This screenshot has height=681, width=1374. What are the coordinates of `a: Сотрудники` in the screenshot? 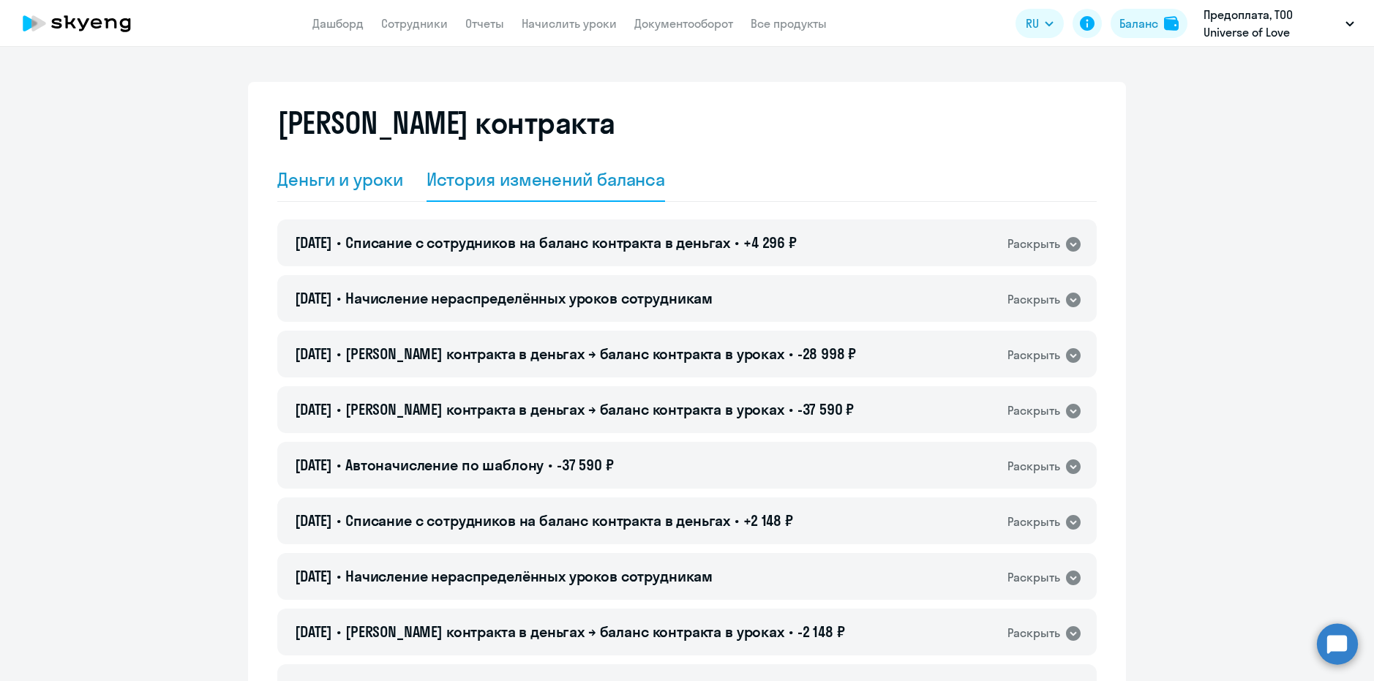 It's located at (414, 23).